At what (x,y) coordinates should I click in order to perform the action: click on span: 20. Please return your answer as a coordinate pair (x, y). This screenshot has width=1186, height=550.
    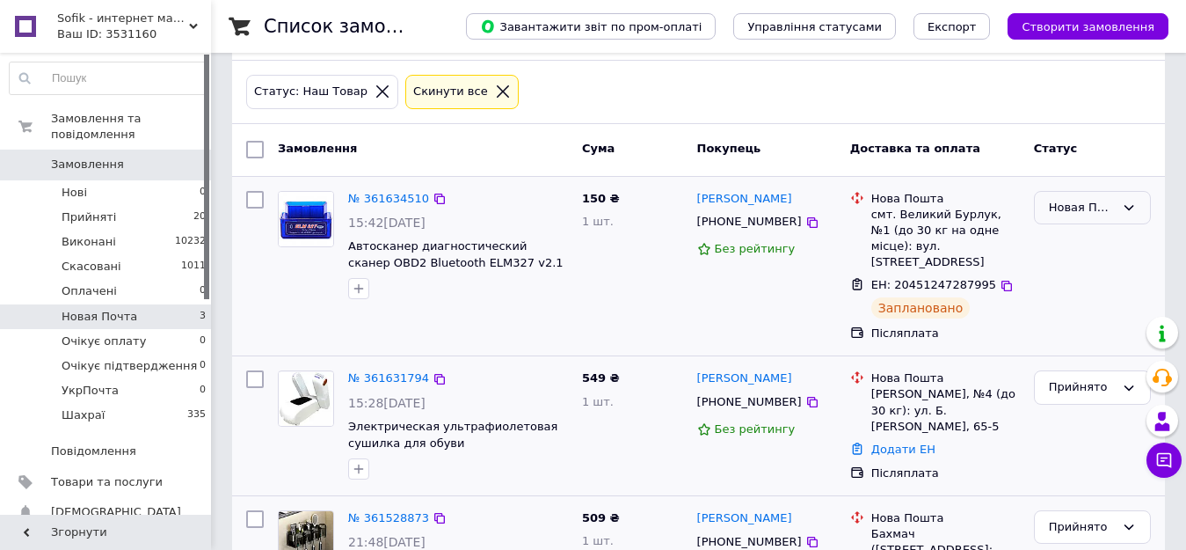
    Looking at the image, I should click on (200, 217).